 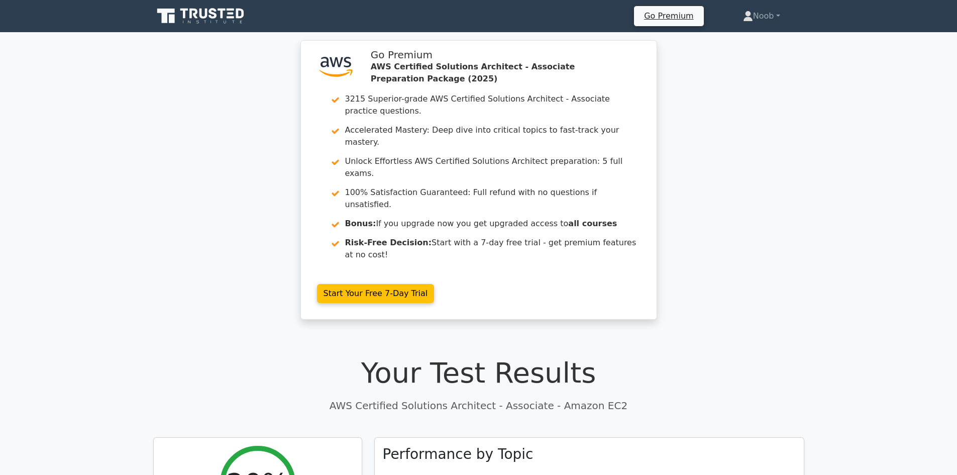 I want to click on h3: Performance by Topic, so click(x=458, y=454).